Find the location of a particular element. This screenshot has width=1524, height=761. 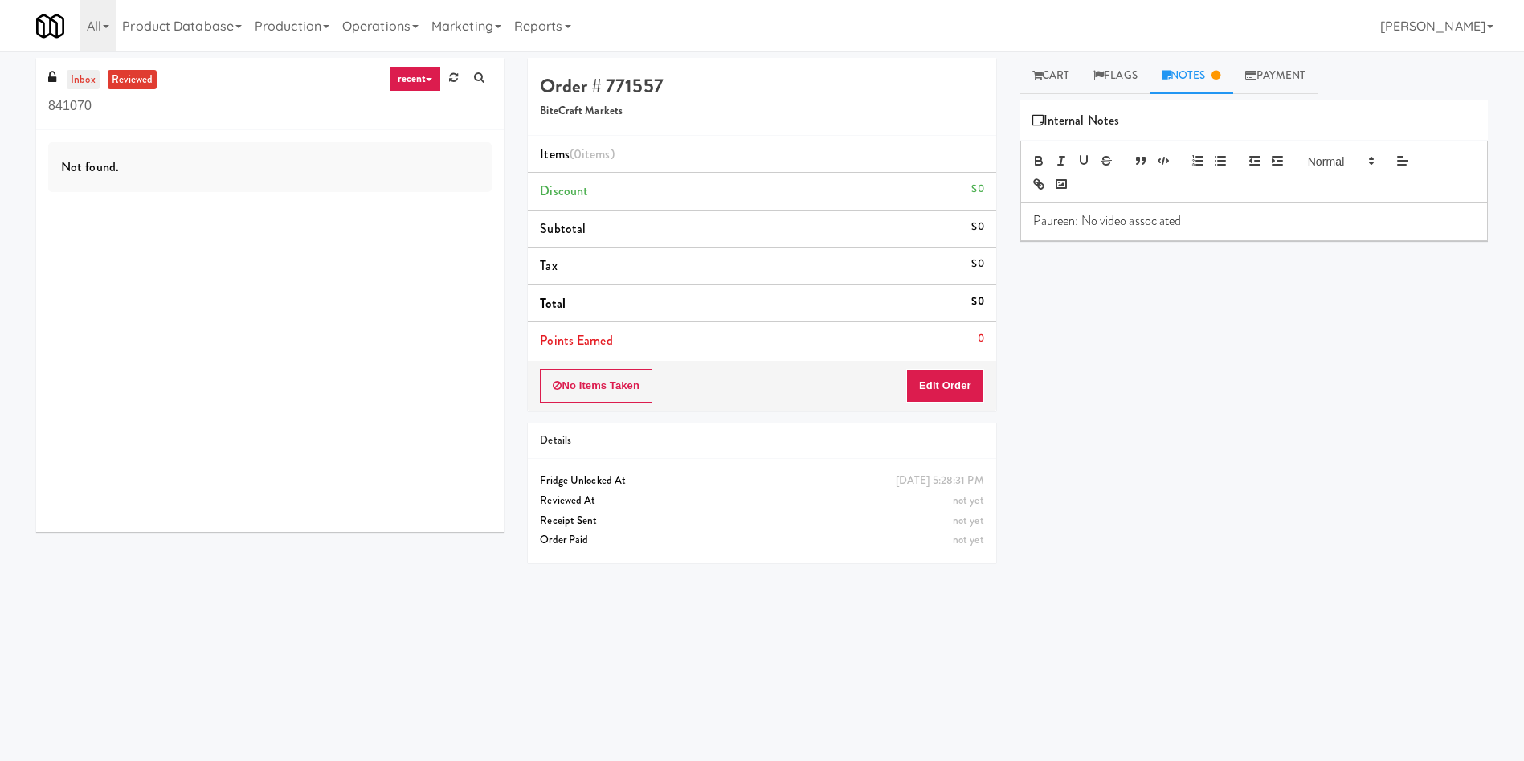

span: Discount is located at coordinates (564, 190).